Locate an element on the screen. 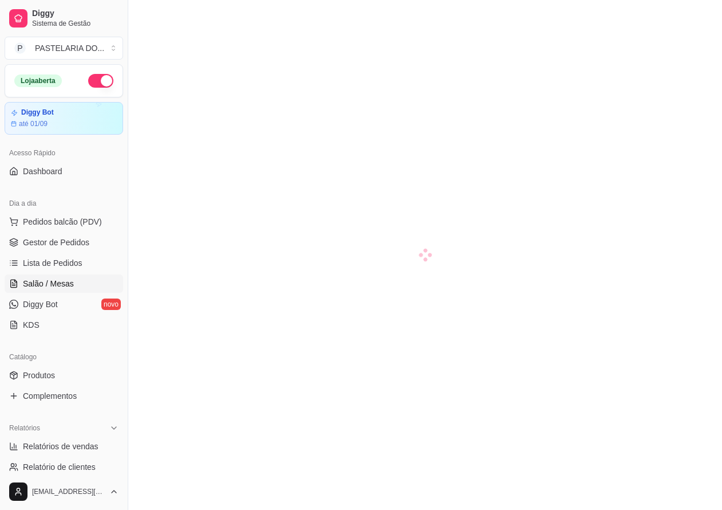  a: DiggySistema de Gestão is located at coordinates (64, 18).